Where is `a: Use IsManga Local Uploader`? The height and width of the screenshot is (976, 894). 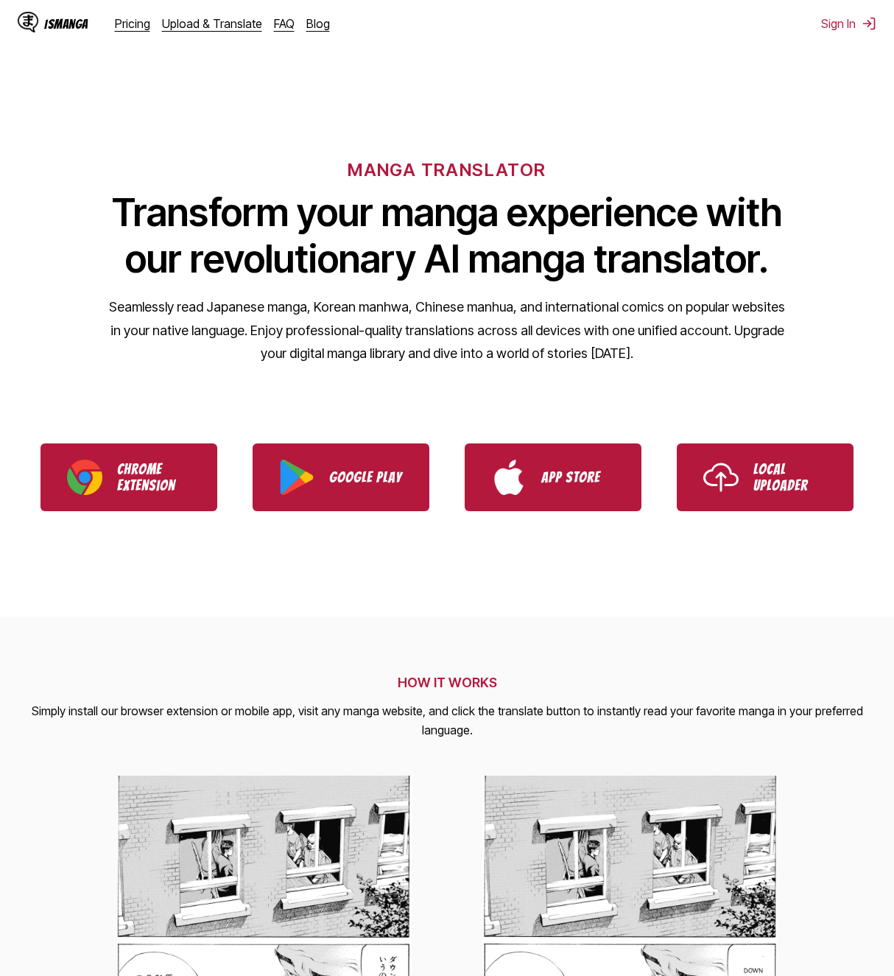
a: Use IsManga Local Uploader is located at coordinates (765, 477).